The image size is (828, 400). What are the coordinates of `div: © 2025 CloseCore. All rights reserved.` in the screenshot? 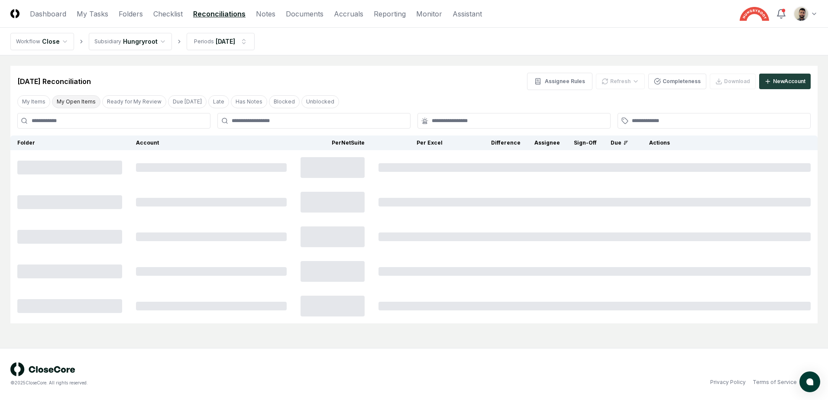 It's located at (212, 383).